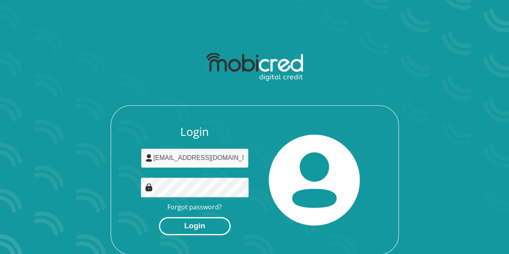 This screenshot has width=509, height=254. What do you see at coordinates (195, 226) in the screenshot?
I see `button: Login` at bounding box center [195, 226].